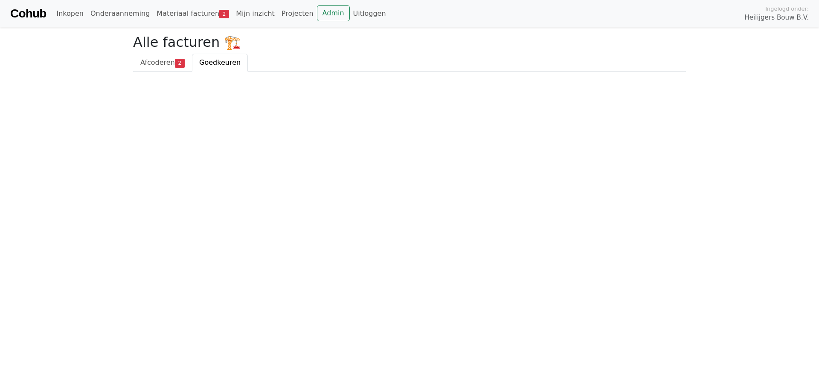 Image resolution: width=819 pixels, height=388 pixels. Describe the element at coordinates (255, 14) in the screenshot. I see `a: Mijn inzicht` at that location.